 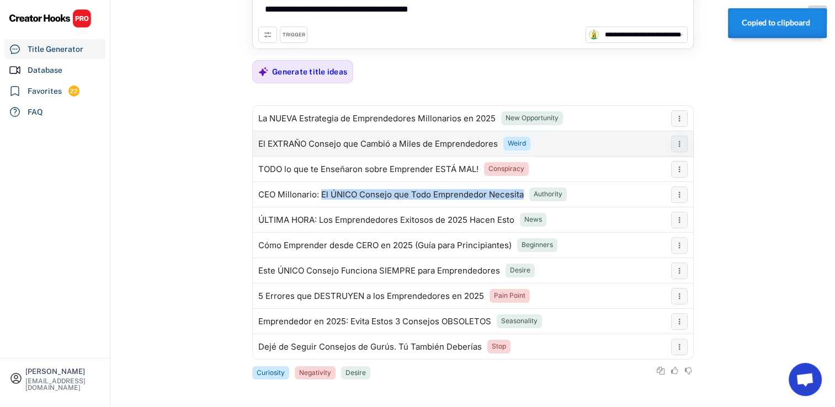 What do you see at coordinates (519, 321) in the screenshot?
I see `div: Seasonality` at bounding box center [519, 321].